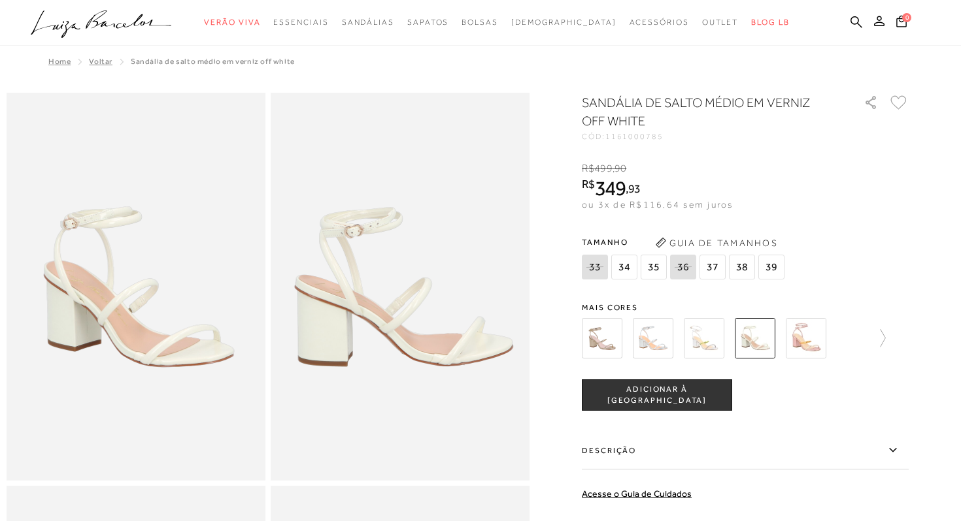 The image size is (961, 521). What do you see at coordinates (427, 22) in the screenshot?
I see `span: Sapatos` at bounding box center [427, 22].